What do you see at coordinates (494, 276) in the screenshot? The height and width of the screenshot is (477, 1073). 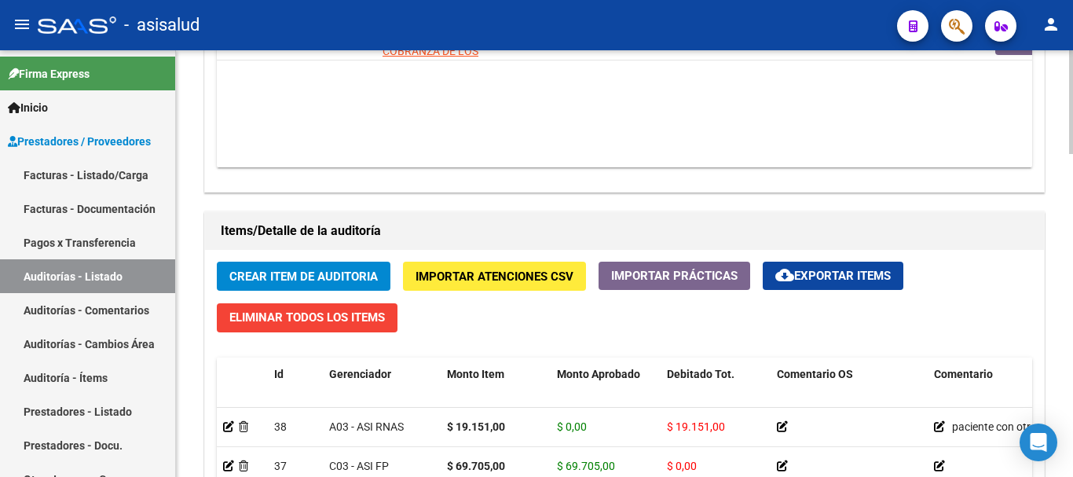 I see `span: Importar Atenciones CSV` at bounding box center [494, 276].